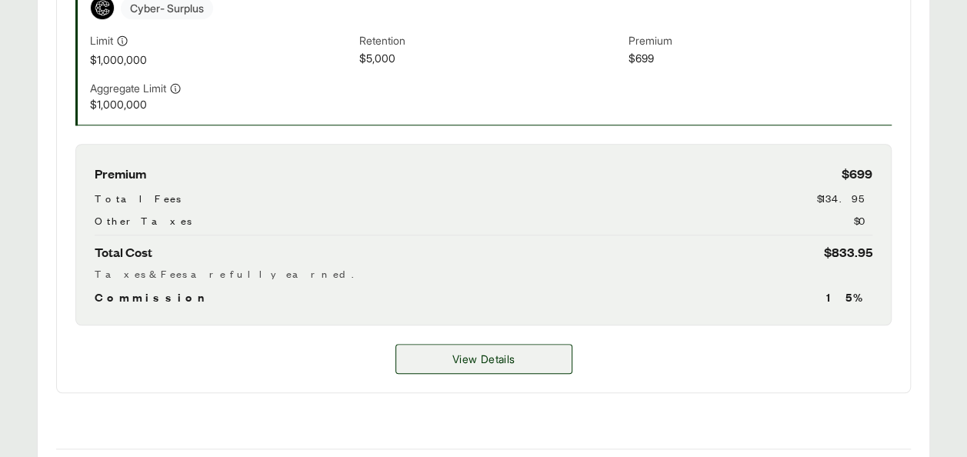 This screenshot has height=457, width=967. What do you see at coordinates (143, 220) in the screenshot?
I see `span: Other Taxes` at bounding box center [143, 220].